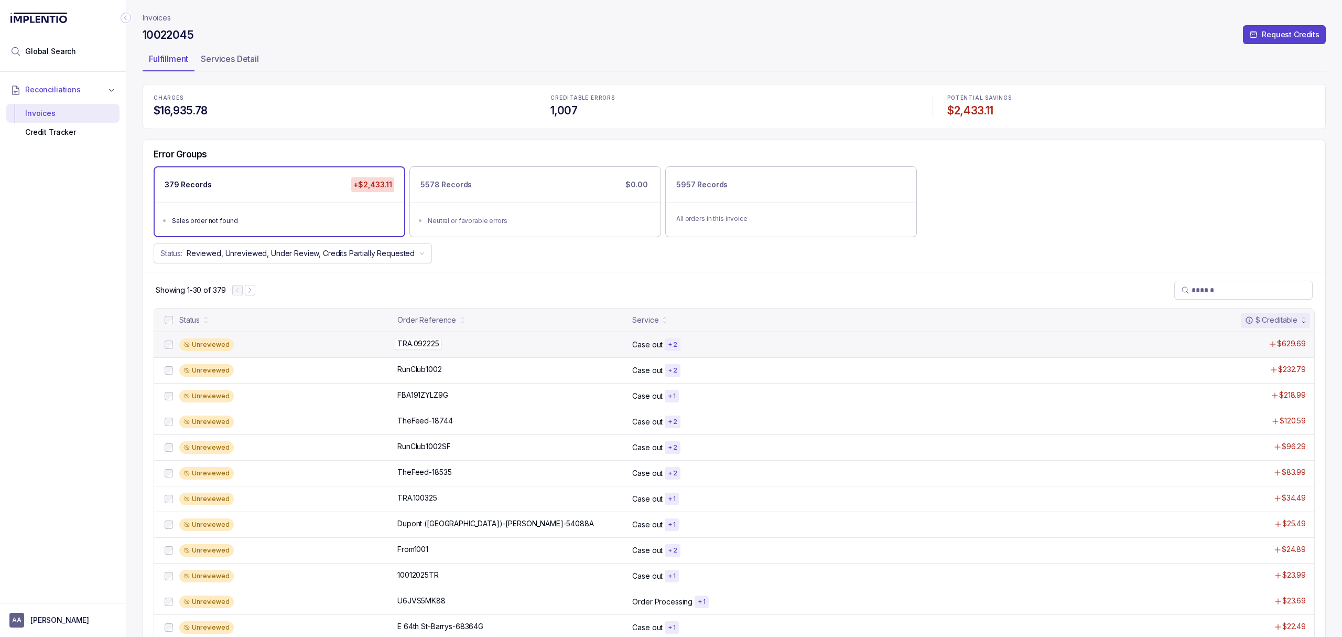  I want to click on p: RunClub1002, so click(419, 369).